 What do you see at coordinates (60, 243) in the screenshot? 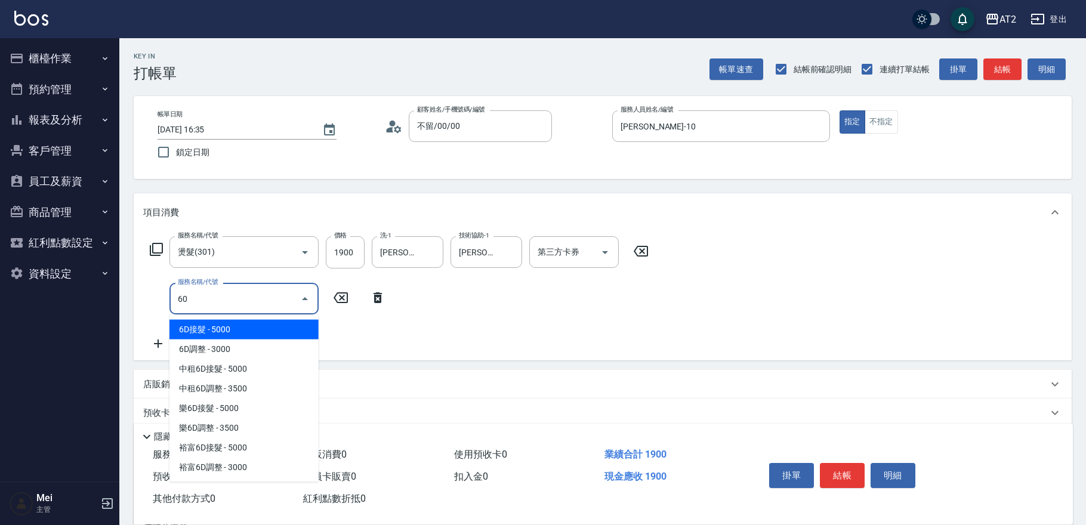
I see `button: 紅利點數設定` at bounding box center [60, 243].